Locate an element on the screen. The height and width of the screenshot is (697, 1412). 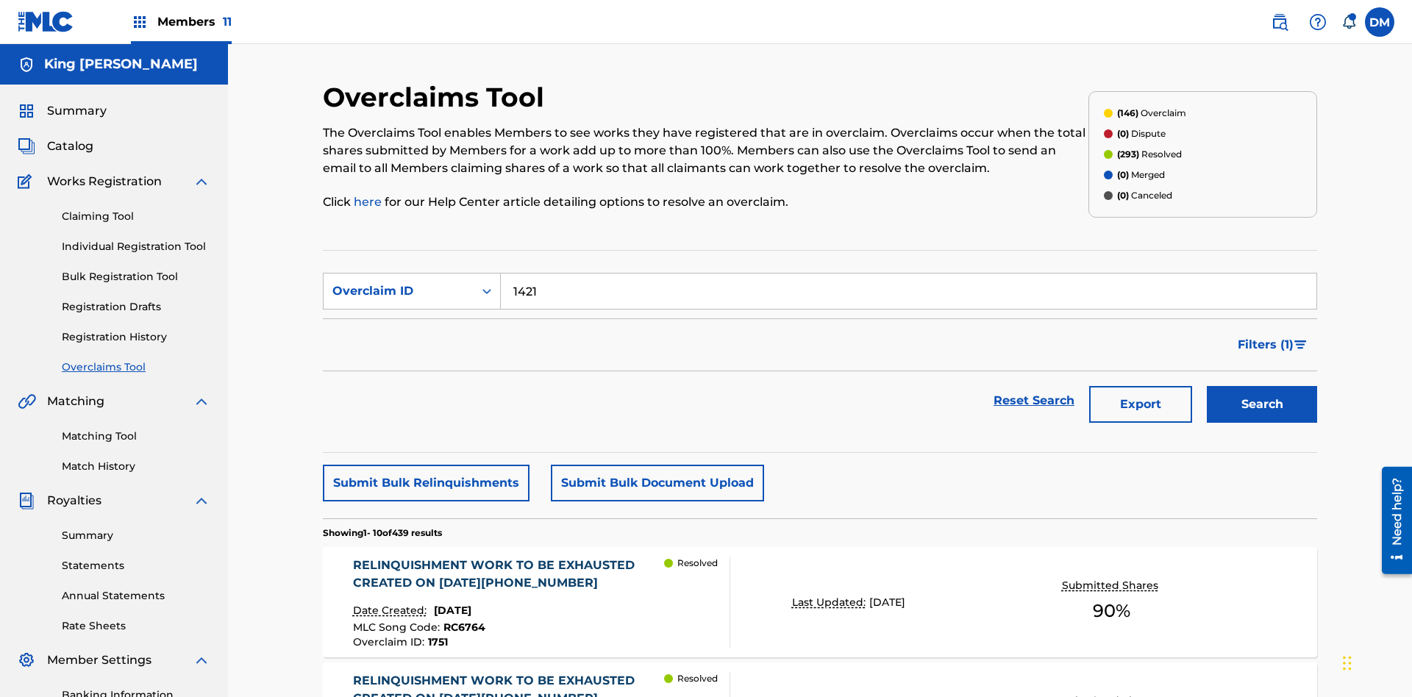
span: (293) is located at coordinates (1129, 154).